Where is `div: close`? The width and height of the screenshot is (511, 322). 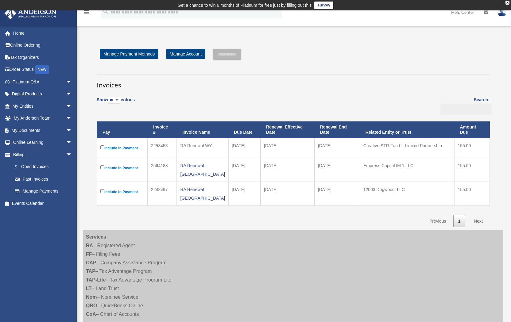
div: close is located at coordinates (507, 3).